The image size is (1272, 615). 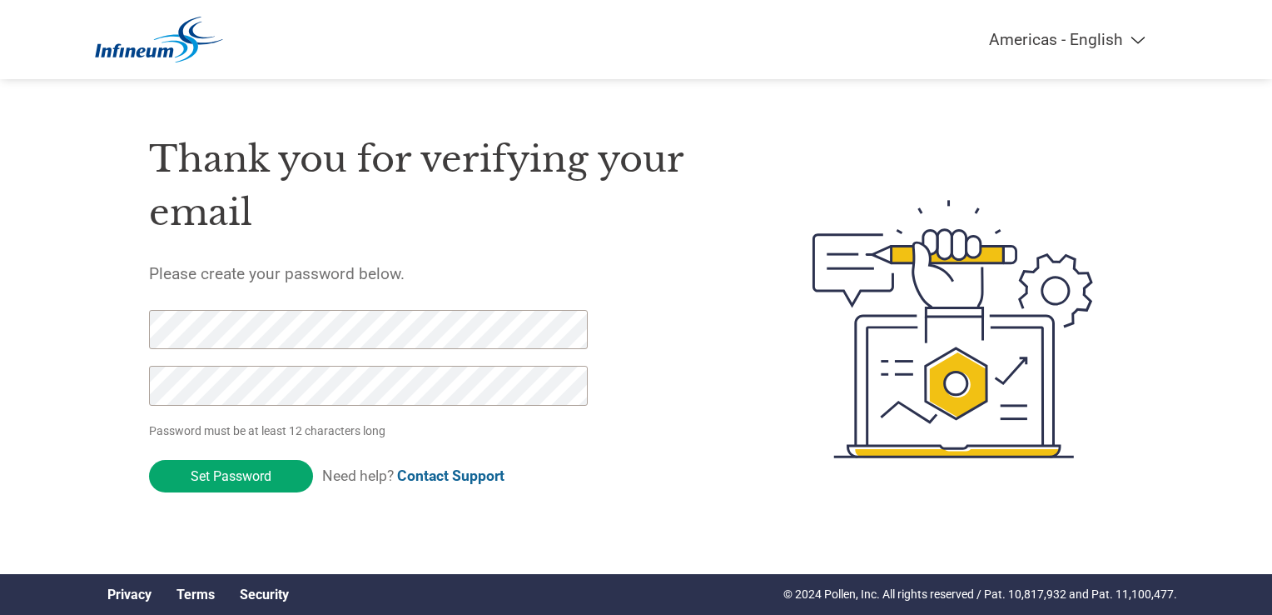 I want to click on a: Security, so click(x=264, y=594).